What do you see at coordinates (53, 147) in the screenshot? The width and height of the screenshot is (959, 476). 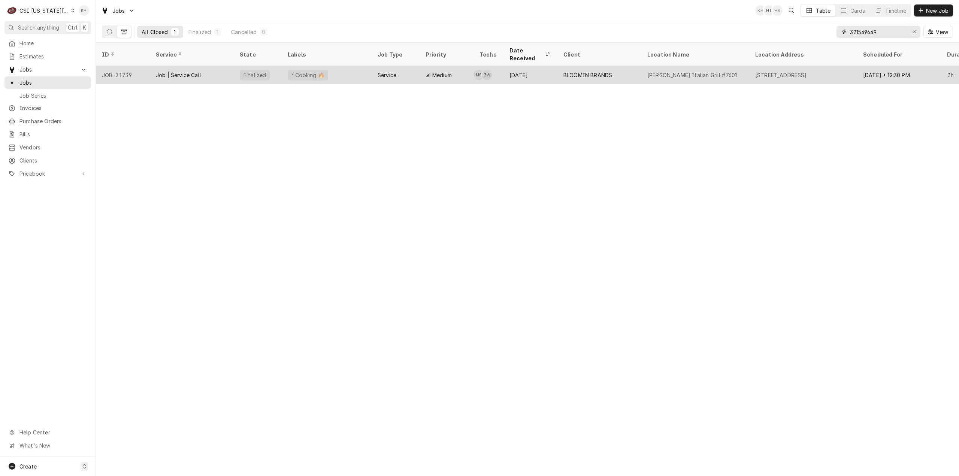 I see `span: Vendors` at bounding box center [53, 147].